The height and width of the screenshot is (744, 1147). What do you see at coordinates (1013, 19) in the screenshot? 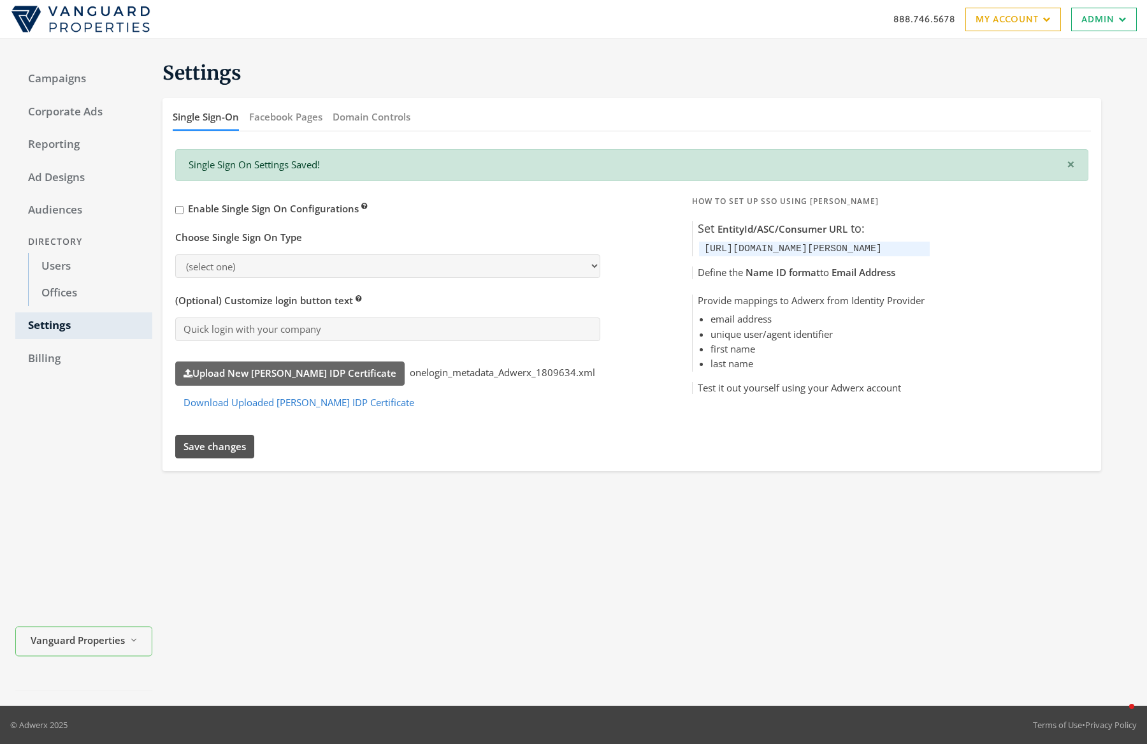
I see `a: My Account` at bounding box center [1013, 19].